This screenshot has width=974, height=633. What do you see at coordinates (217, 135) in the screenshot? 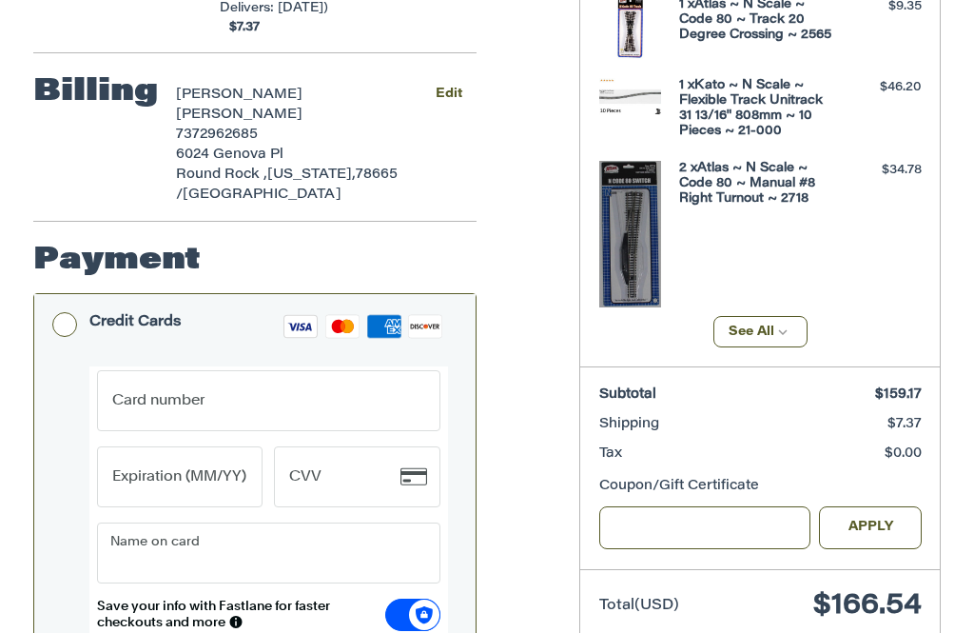
I see `span: 7372962685` at bounding box center [217, 135].